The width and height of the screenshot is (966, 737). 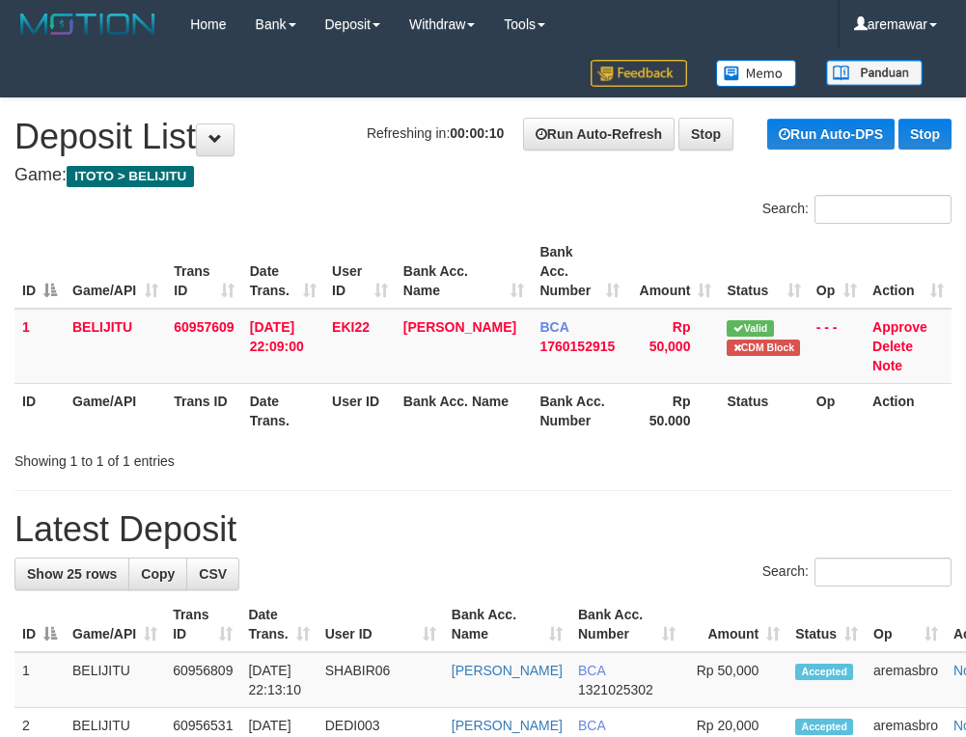 I want to click on a: Show 25 rows, so click(x=71, y=574).